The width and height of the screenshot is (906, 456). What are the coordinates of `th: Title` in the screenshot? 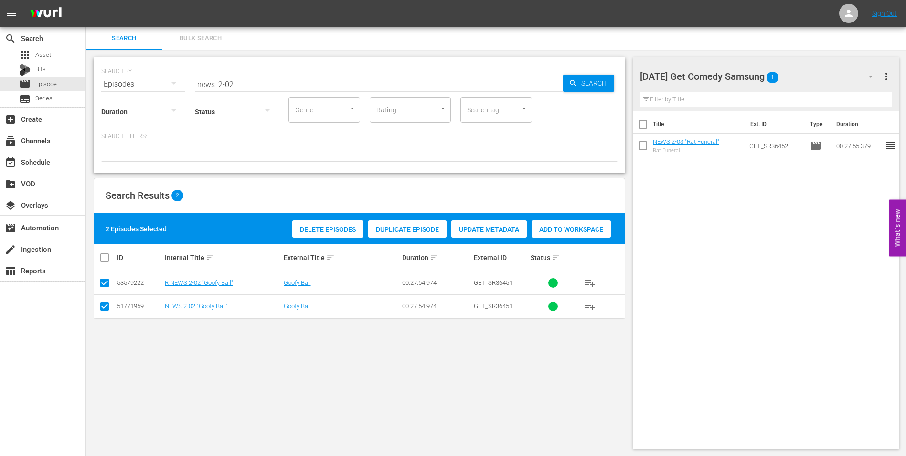 It's located at (699, 124).